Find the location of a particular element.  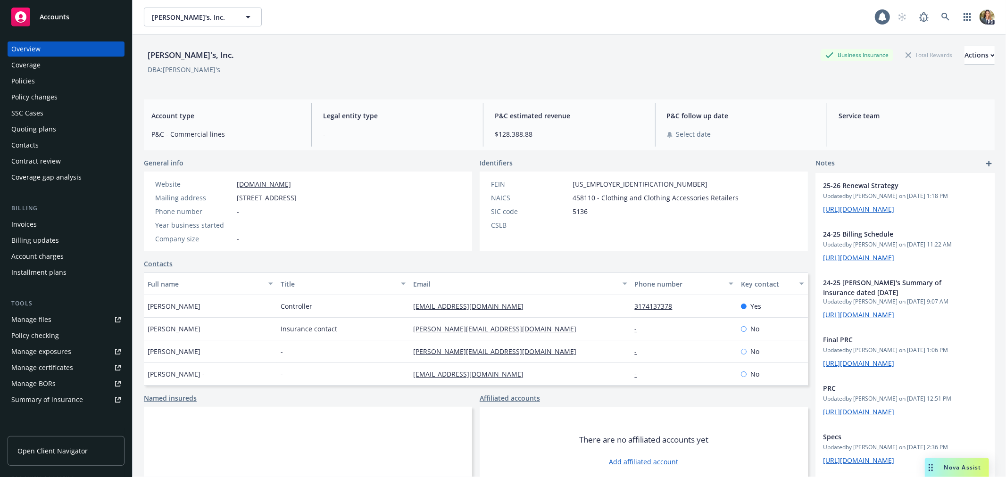

a: Contract review is located at coordinates (66, 161).